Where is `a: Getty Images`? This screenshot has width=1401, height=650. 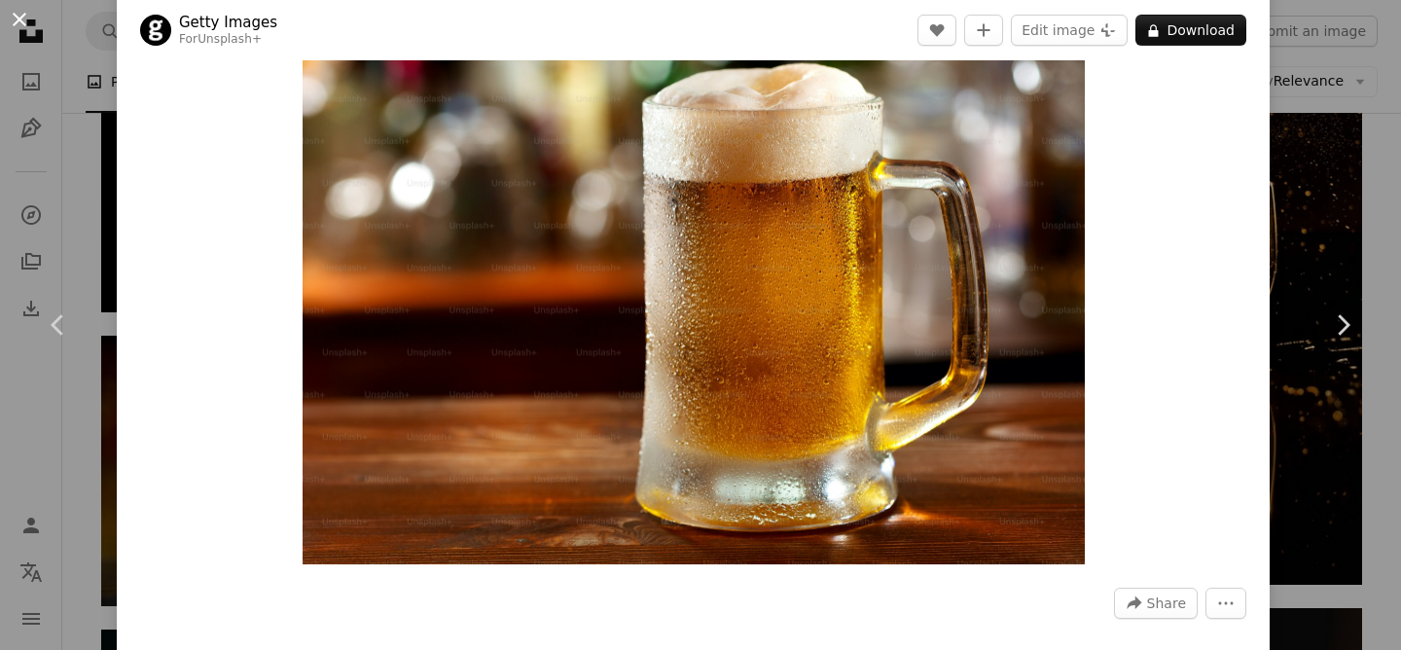 a: Getty Images is located at coordinates (228, 22).